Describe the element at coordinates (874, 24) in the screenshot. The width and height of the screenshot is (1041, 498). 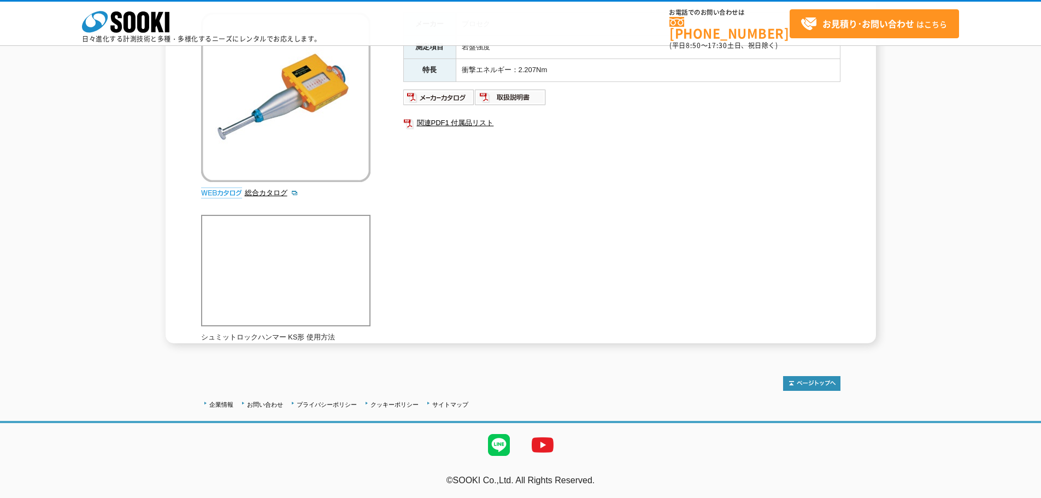
I see `span: はこちら` at that location.